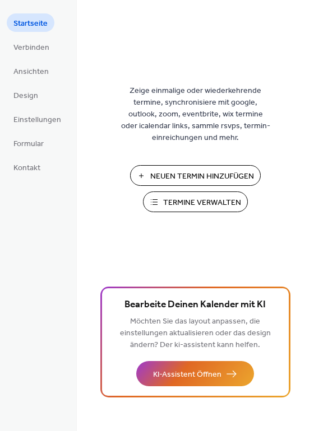 The width and height of the screenshot is (314, 431). Describe the element at coordinates (27, 167) in the screenshot. I see `a: Kontakt` at that location.